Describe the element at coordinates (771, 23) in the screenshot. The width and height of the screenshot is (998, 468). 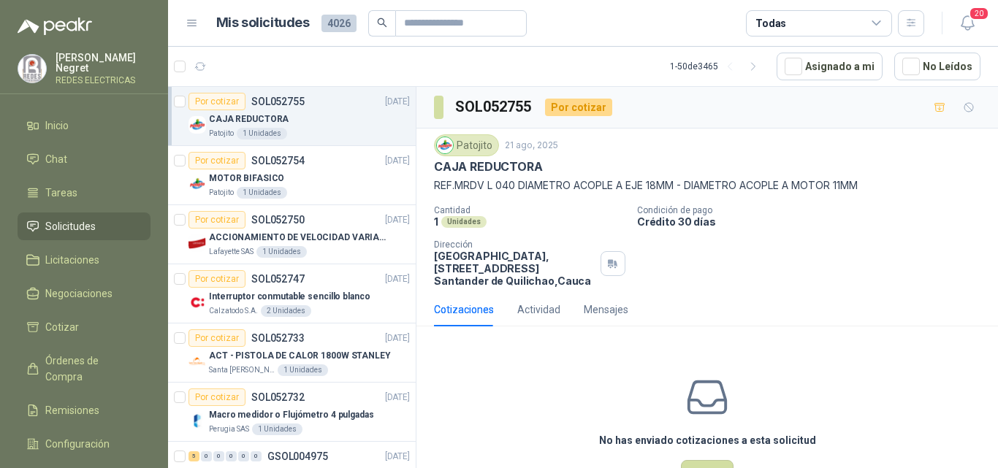
I see `div: Todas` at that location.